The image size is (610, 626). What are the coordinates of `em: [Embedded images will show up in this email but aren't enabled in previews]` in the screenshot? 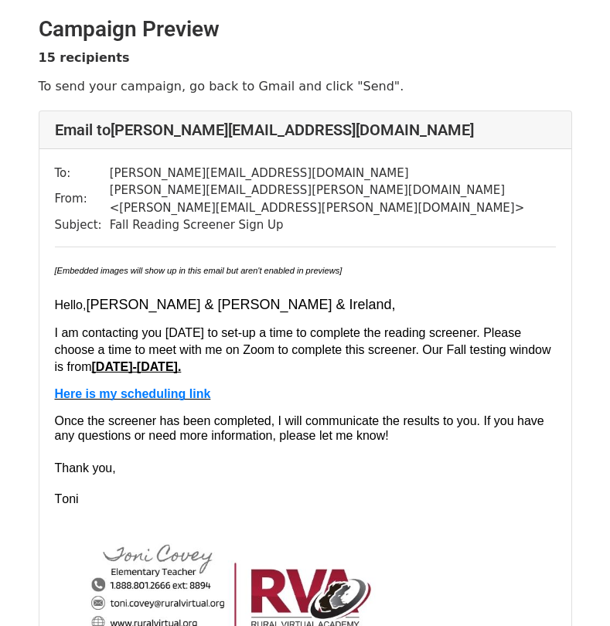 It's located at (199, 271).